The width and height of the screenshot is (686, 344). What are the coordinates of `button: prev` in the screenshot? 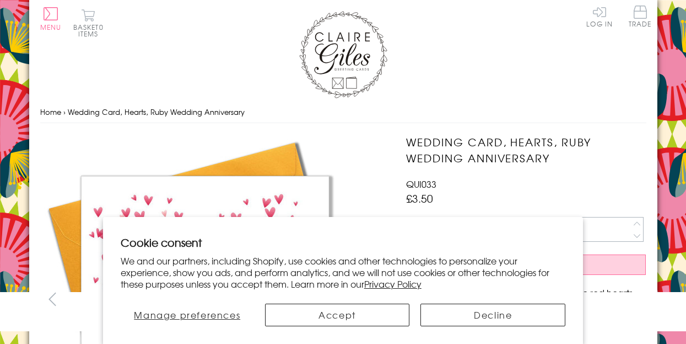 It's located at (52, 298).